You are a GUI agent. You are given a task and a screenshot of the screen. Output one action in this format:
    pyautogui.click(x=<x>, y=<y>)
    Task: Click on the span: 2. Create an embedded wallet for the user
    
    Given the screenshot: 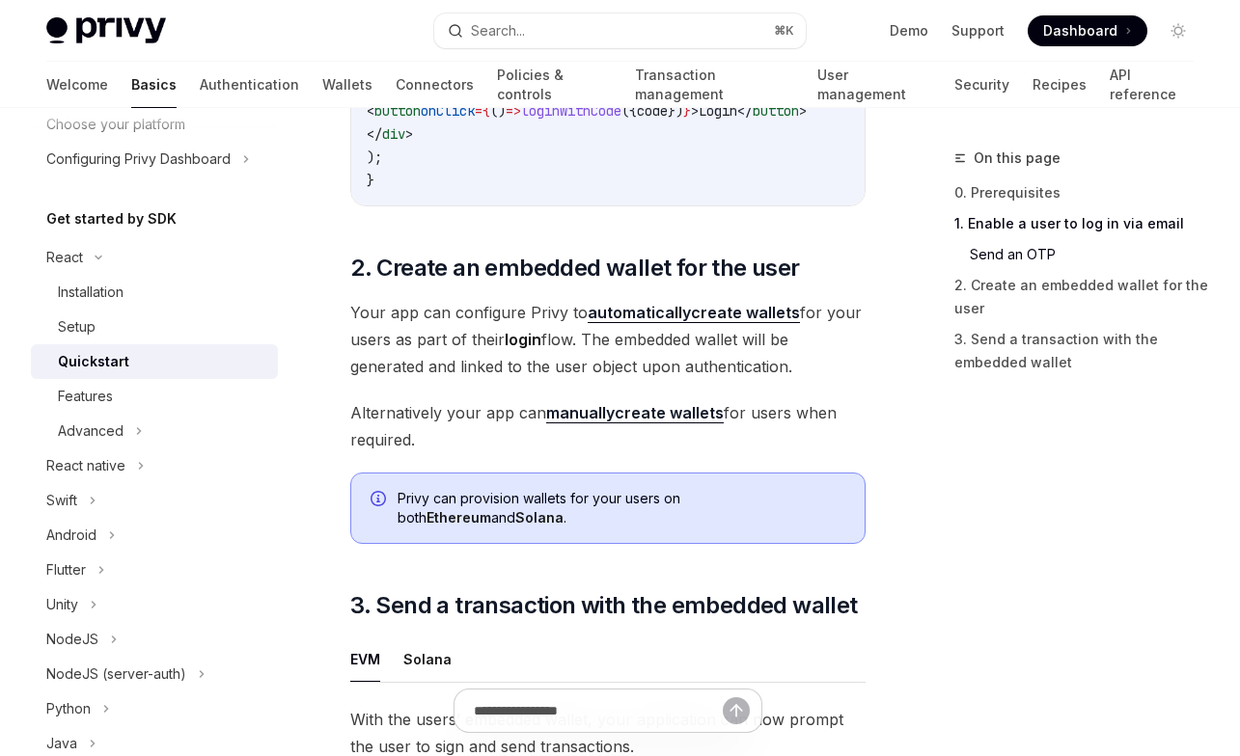 What is the action you would take?
    pyautogui.click(x=574, y=268)
    